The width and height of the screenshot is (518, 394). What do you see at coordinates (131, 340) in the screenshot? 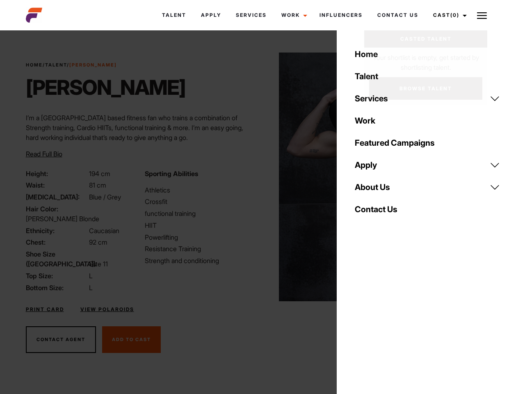
I see `button: Add To Cast` at bounding box center [131, 340].